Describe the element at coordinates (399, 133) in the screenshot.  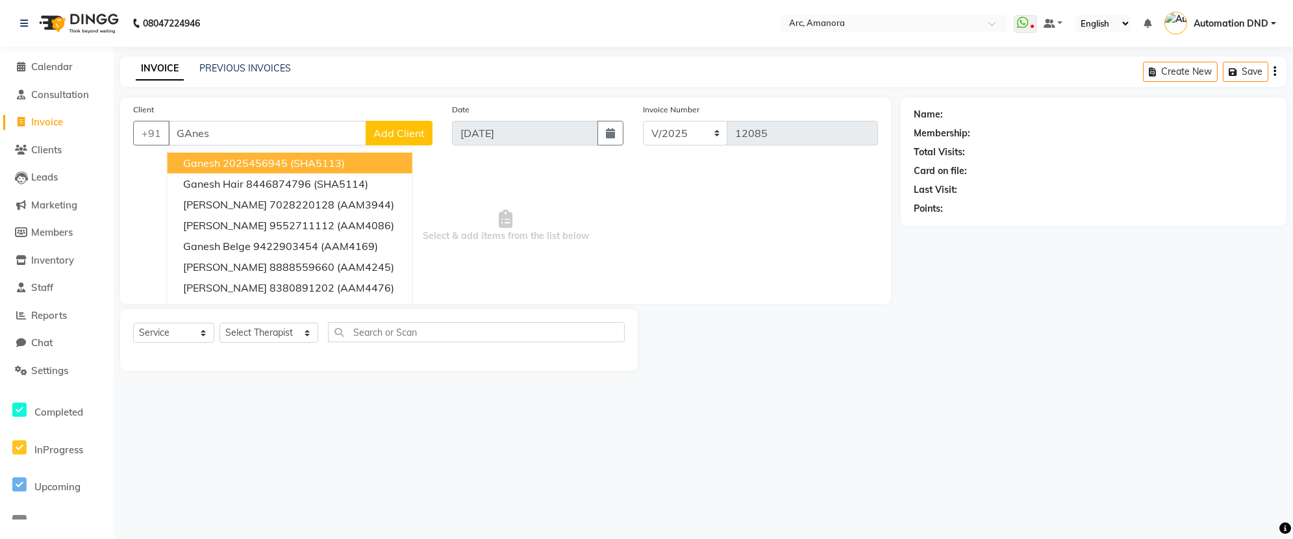
I see `button: Add Client` at that location.